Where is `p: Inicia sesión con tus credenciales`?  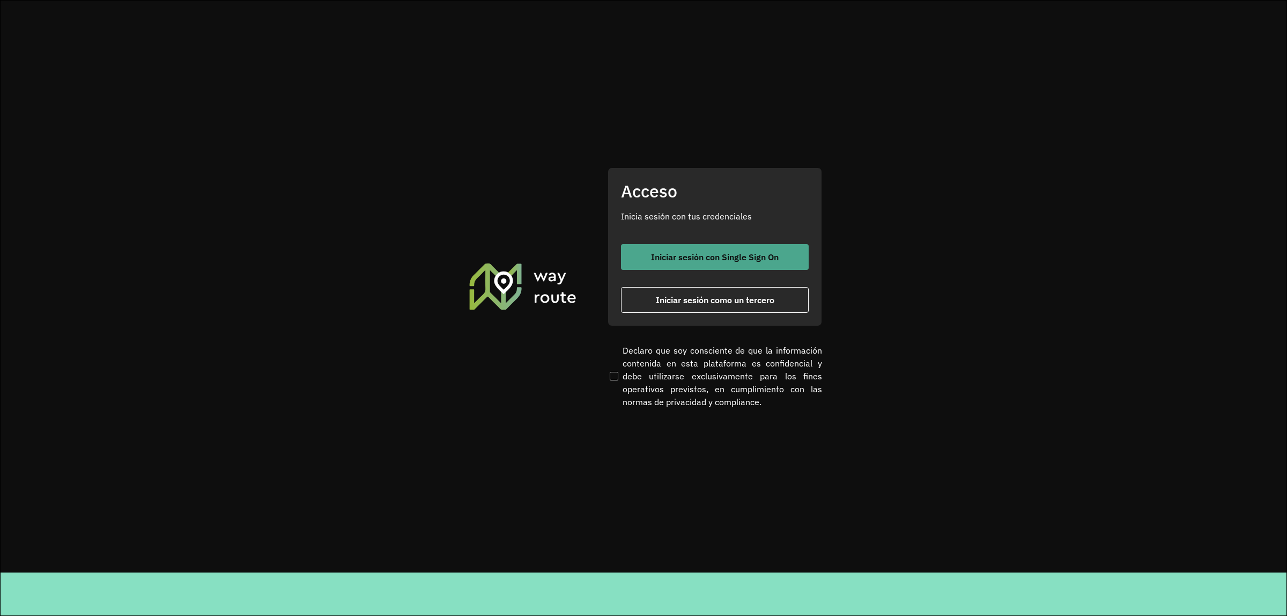
p: Inicia sesión con tus credenciales is located at coordinates (715, 216).